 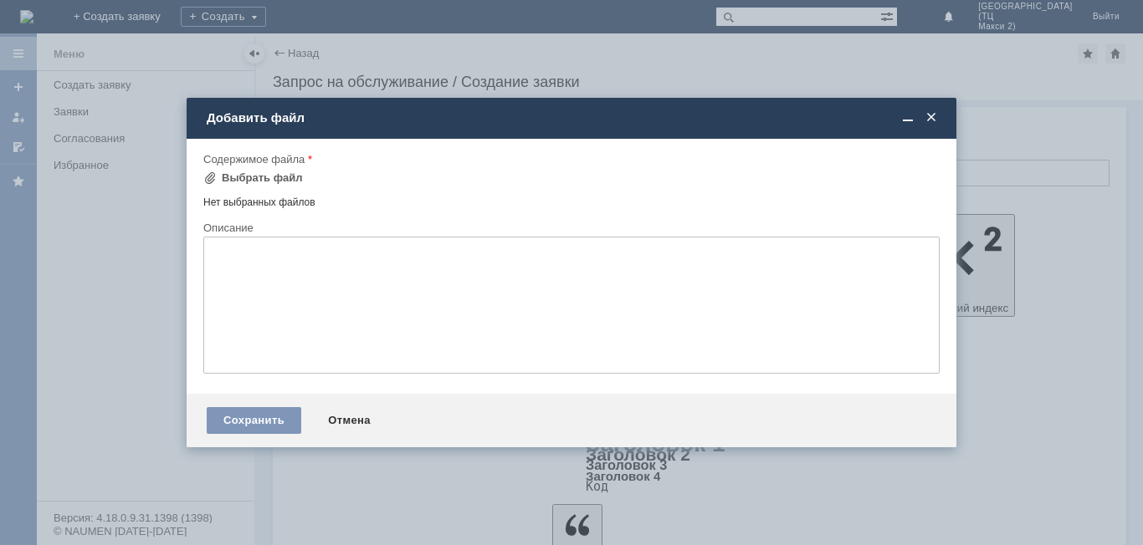 What do you see at coordinates (571, 199) in the screenshot?
I see `div: Нет выбранных файлов` at bounding box center [571, 199].